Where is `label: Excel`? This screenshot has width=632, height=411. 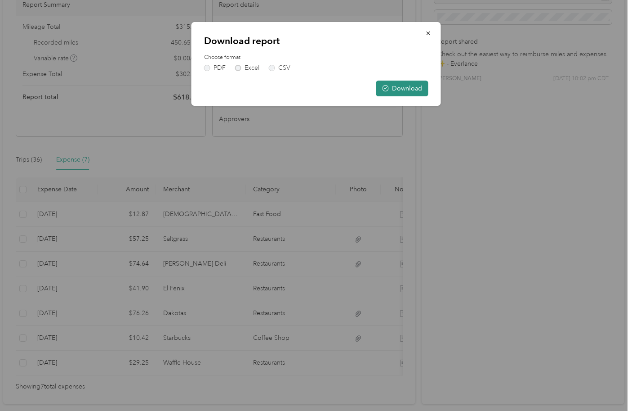 label: Excel is located at coordinates (247, 68).